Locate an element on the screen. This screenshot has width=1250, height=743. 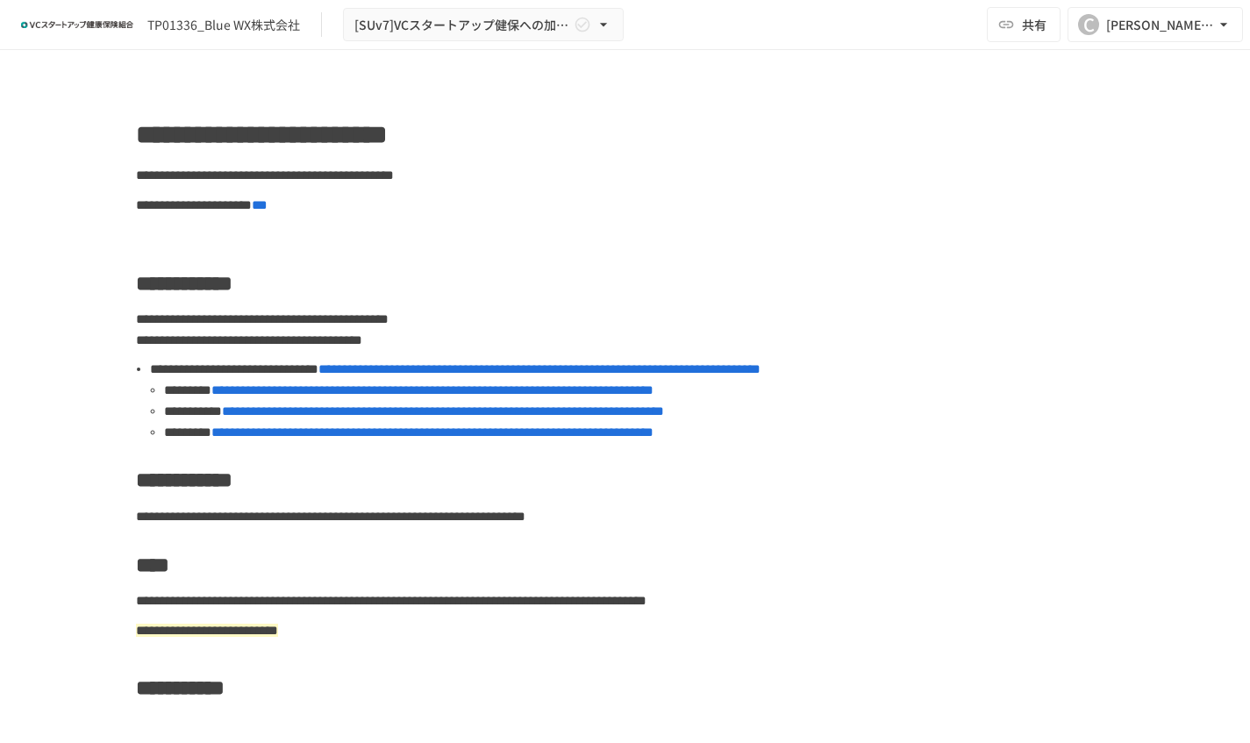
button: 共有 is located at coordinates (1023, 25).